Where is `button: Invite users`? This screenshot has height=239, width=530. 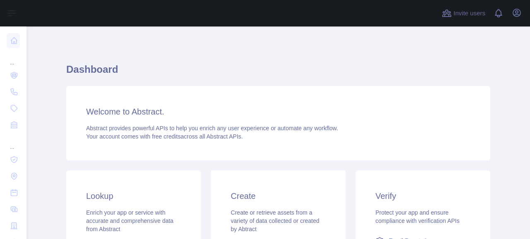 button: Invite users is located at coordinates (463, 13).